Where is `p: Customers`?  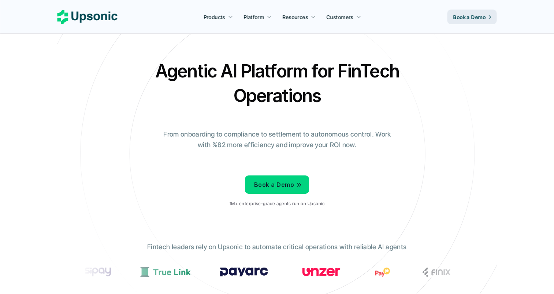 p: Customers is located at coordinates (340, 17).